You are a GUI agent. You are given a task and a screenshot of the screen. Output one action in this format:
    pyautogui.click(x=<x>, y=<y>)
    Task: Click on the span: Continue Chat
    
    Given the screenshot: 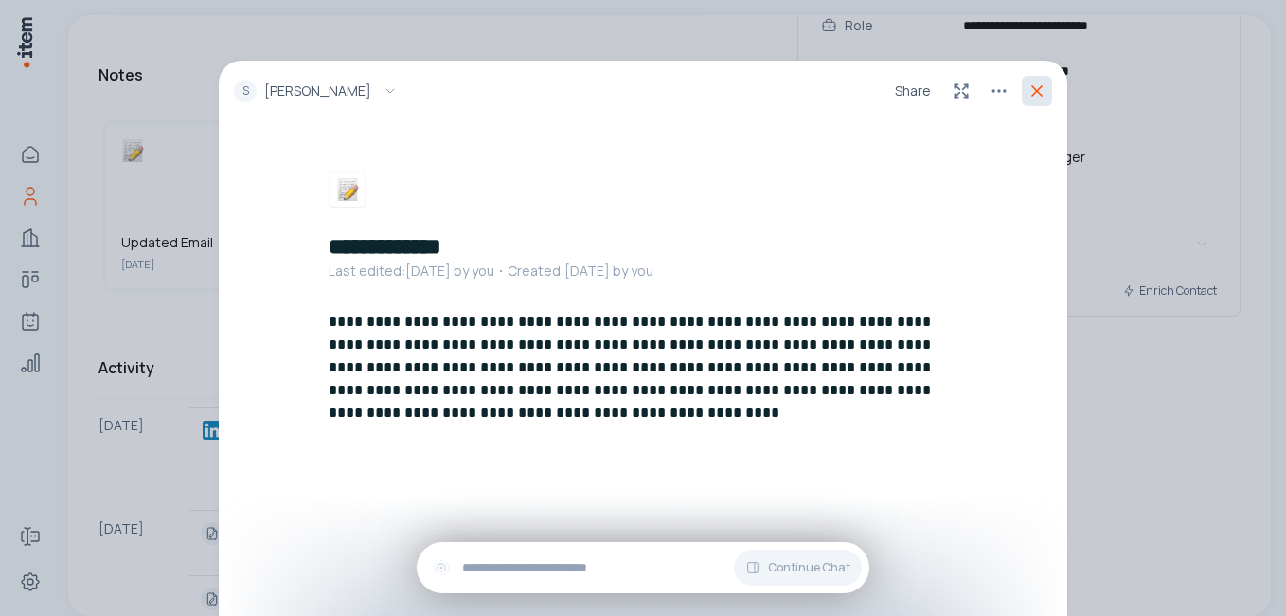 What is the action you would take?
    pyautogui.click(x=809, y=567)
    